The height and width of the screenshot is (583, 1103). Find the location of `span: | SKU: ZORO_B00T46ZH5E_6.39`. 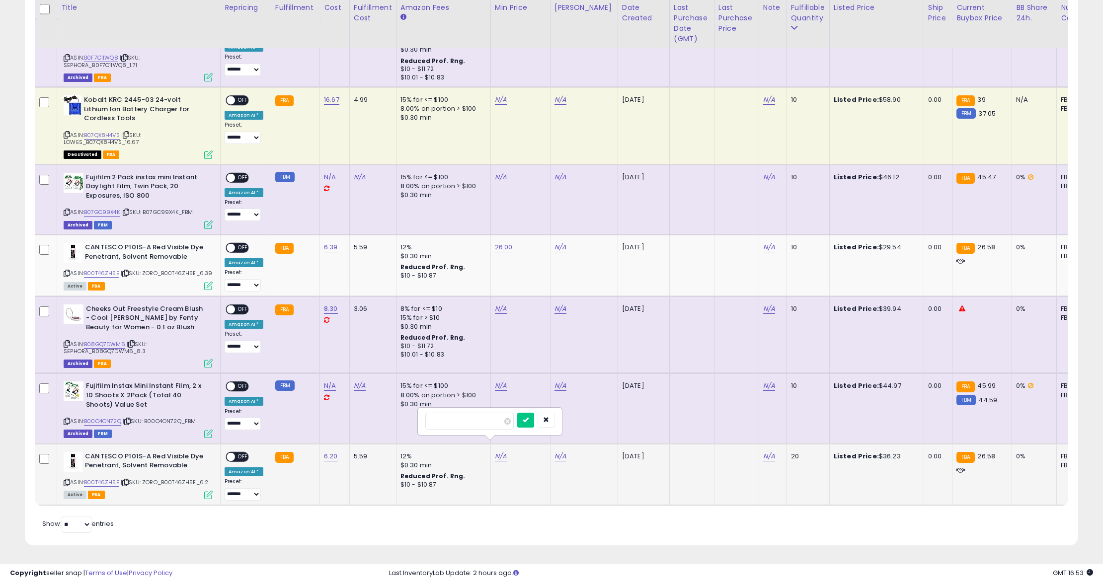

span: | SKU: ZORO_B00T46ZH5E_6.39 is located at coordinates (166, 273).